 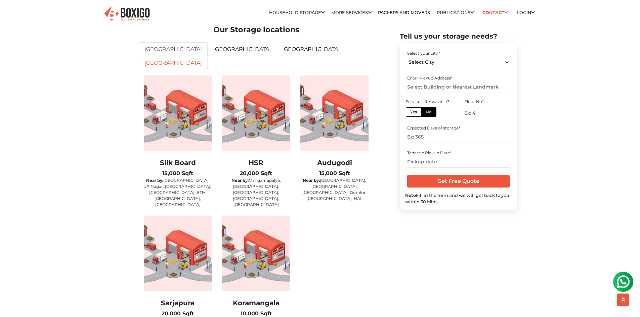 I want to click on a: Publications, so click(x=455, y=12).